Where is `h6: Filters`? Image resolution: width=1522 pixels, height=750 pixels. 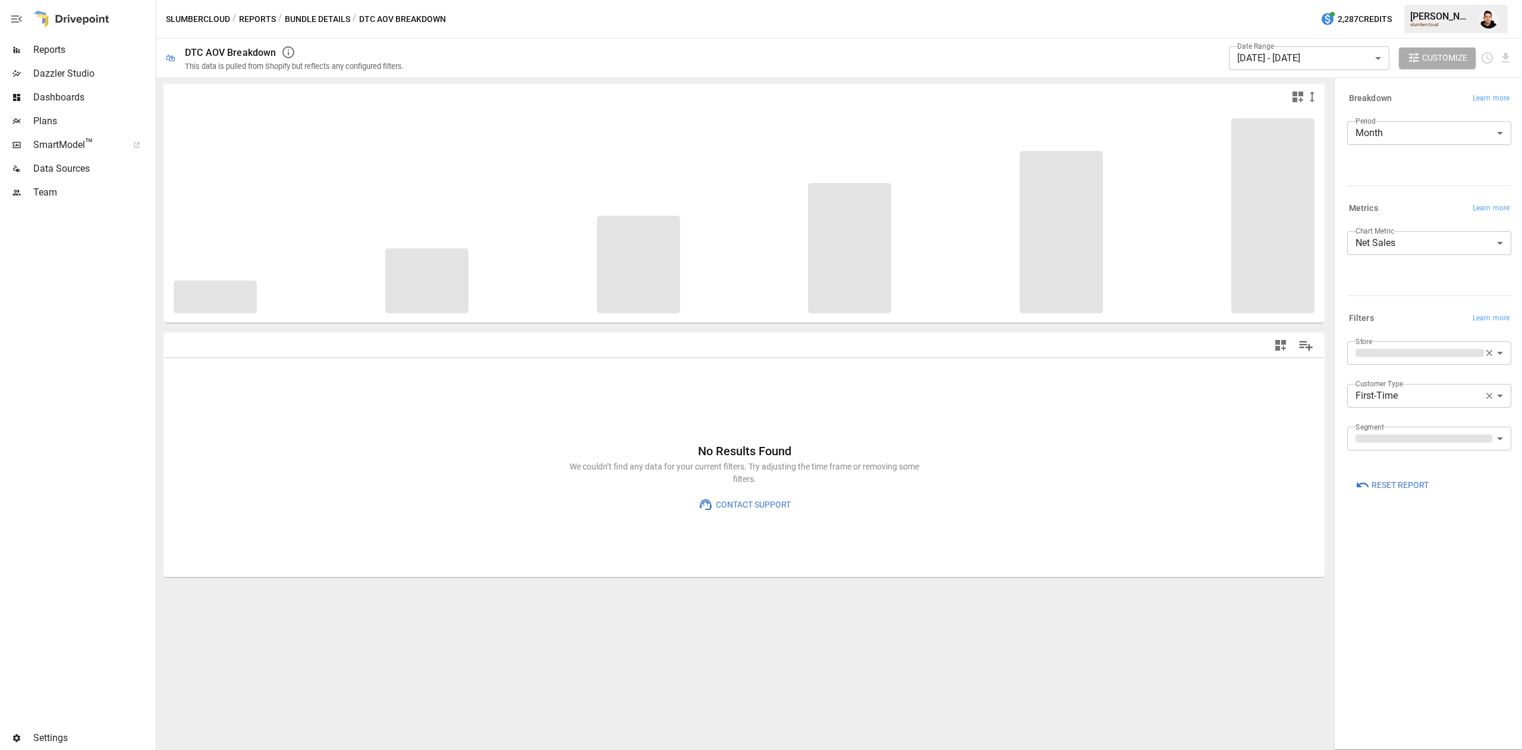 h6: Filters is located at coordinates (1361, 319).